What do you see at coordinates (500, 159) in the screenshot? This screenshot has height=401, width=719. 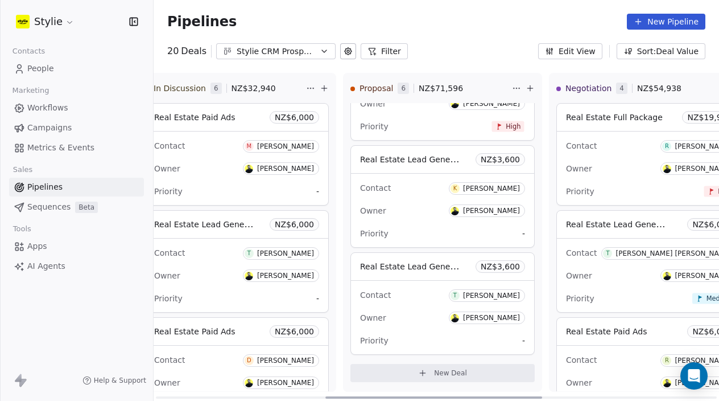 I see `span: NZ$ 3,600` at bounding box center [500, 159].